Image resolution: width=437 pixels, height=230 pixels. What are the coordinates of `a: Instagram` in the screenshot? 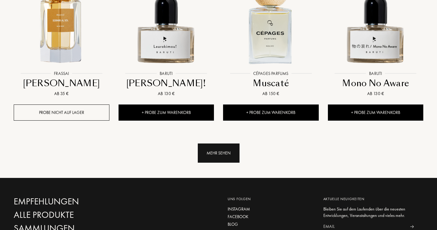 It's located at (271, 209).